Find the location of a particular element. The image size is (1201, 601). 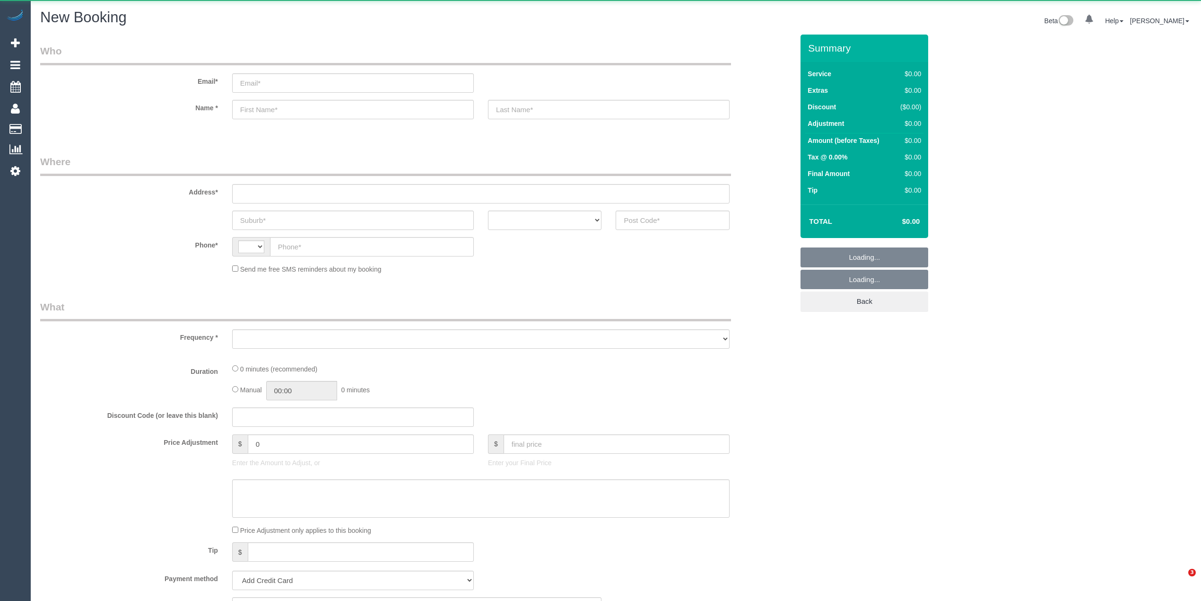

label: Payment method is located at coordinates (129, 577).